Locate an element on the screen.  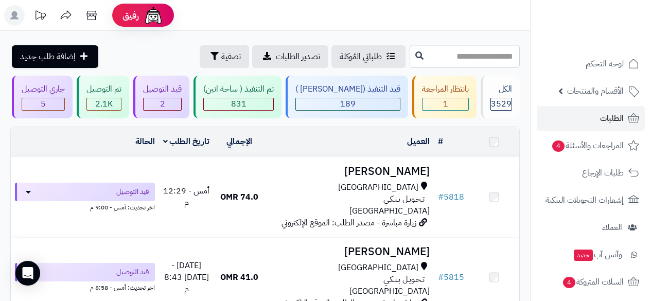
div: الكل is located at coordinates (502, 89).